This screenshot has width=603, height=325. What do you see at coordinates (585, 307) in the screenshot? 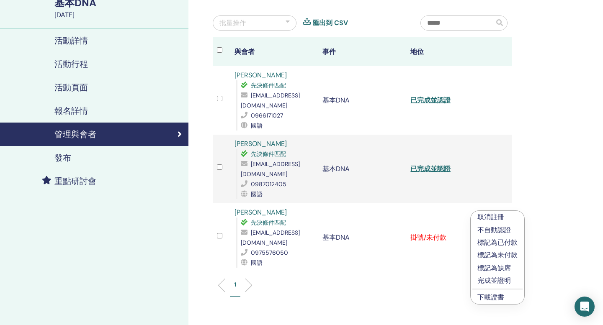
I see `div: 開啟 Intercom Messenger` at bounding box center [585, 307].